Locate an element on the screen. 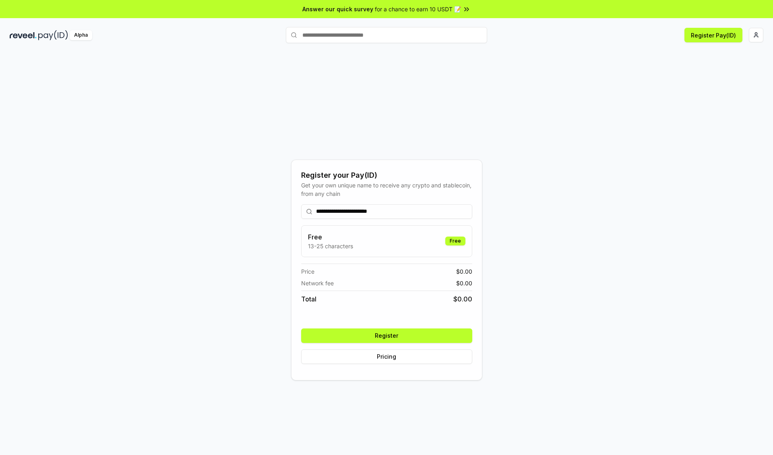 This screenshot has height=455, width=773. img: reveel_dark is located at coordinates (23, 35).